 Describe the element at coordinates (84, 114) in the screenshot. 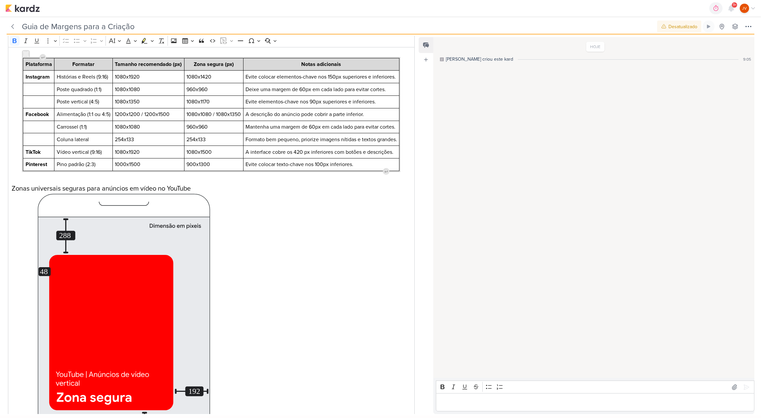

I see `span: Alimentação (1:1 ou 4:5)` at that location.